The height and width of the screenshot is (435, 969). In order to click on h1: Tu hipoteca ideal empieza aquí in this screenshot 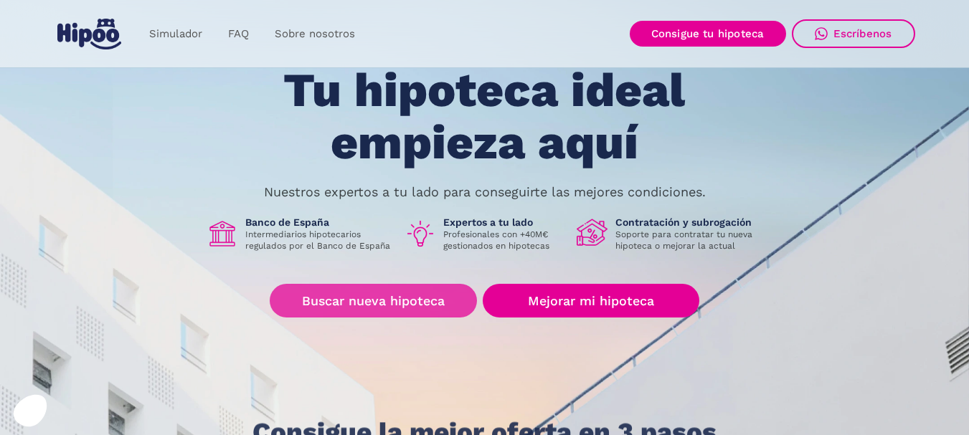, I will do `click(484, 116)`.